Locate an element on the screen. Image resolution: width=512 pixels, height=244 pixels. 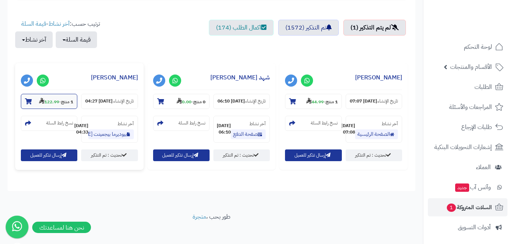
ul: ترتيب حسب: - is located at coordinates (58, 34).